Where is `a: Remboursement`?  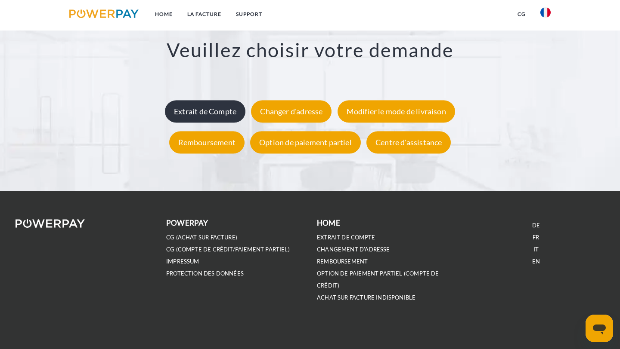 a: Remboursement is located at coordinates (207, 142).